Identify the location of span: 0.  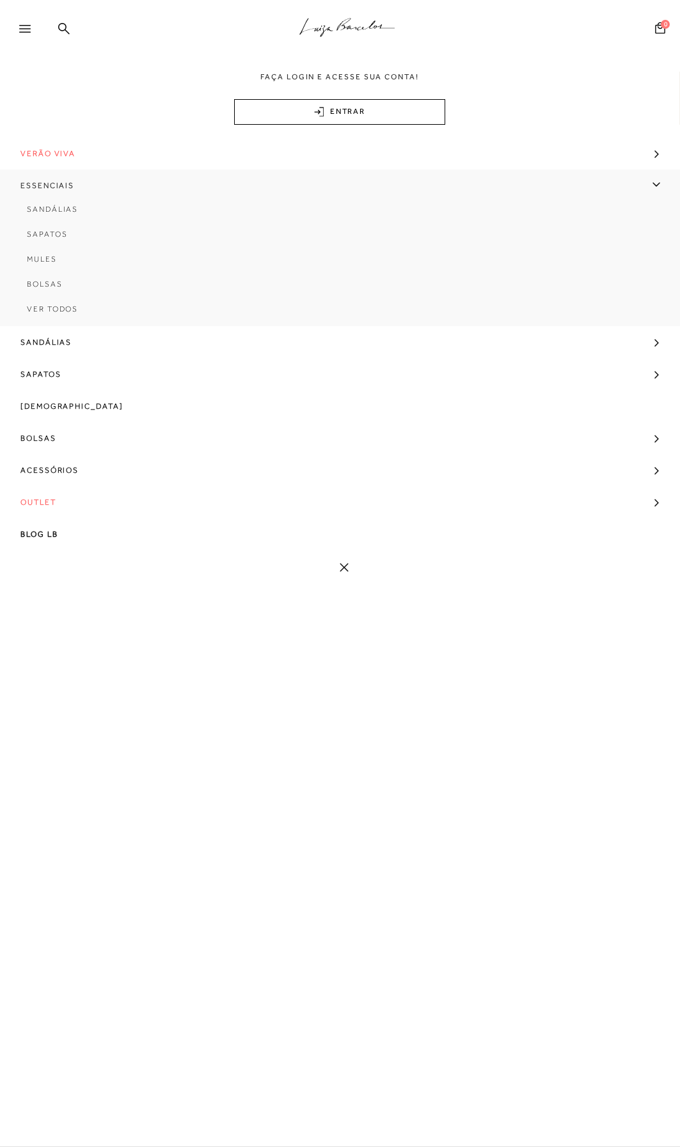
(665, 24).